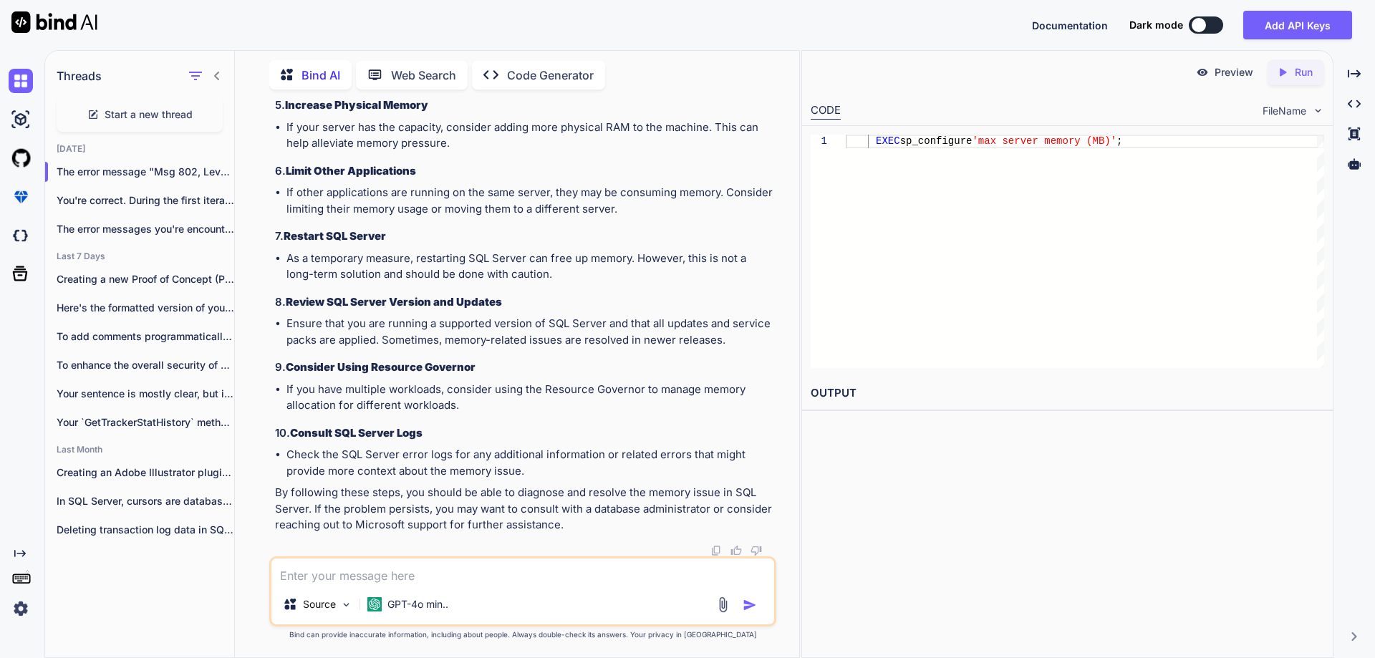  What do you see at coordinates (21, 609) in the screenshot?
I see `img: settings` at bounding box center [21, 609].